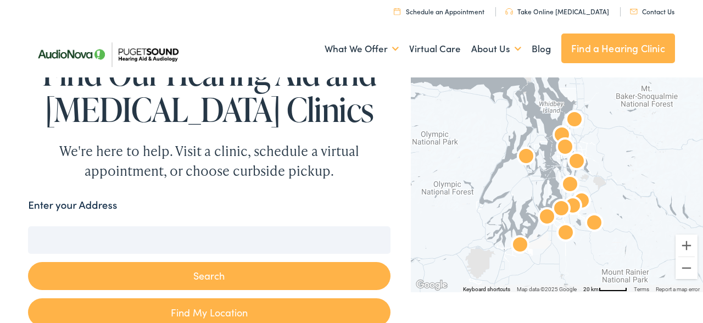 The width and height of the screenshot is (703, 323). What do you see at coordinates (439, 11) in the screenshot?
I see `a: Schedule an Appointment` at bounding box center [439, 11].